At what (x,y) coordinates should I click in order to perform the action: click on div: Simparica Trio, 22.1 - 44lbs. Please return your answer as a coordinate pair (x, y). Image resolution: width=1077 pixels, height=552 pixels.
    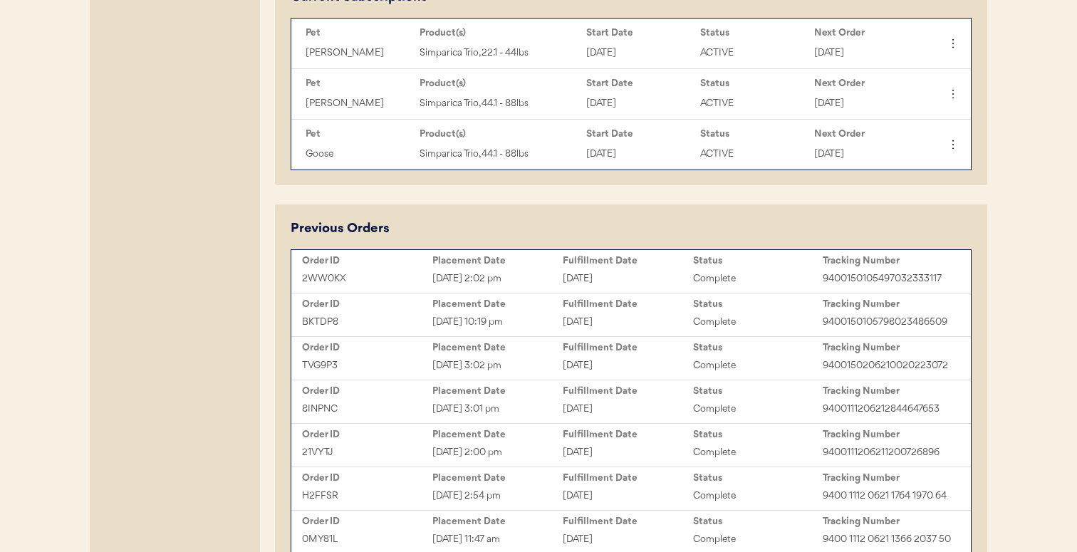
    Looking at the image, I should click on (499, 53).